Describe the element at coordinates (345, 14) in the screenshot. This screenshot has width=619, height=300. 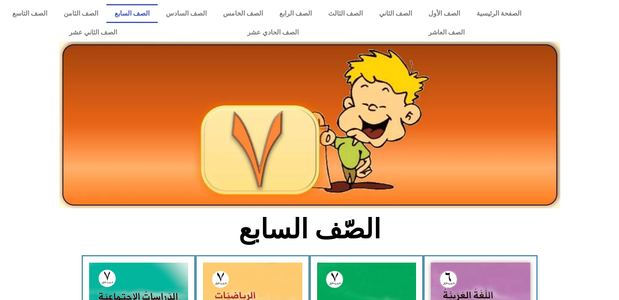
I see `a: الصف الثالث` at that location.